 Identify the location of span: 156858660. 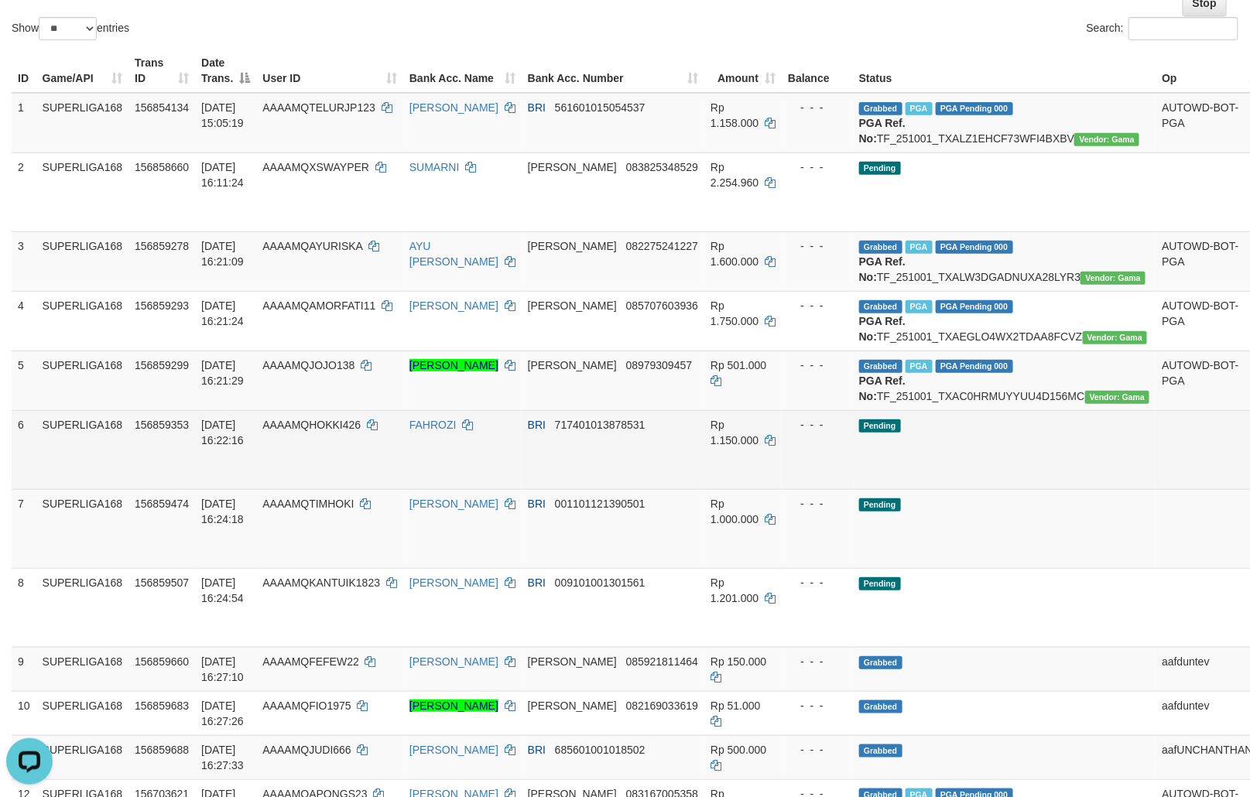
(162, 167).